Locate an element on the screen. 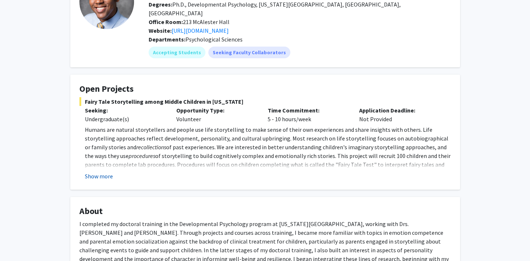 The height and width of the screenshot is (261, 530). p: Time Commitment: is located at coordinates (308, 110).